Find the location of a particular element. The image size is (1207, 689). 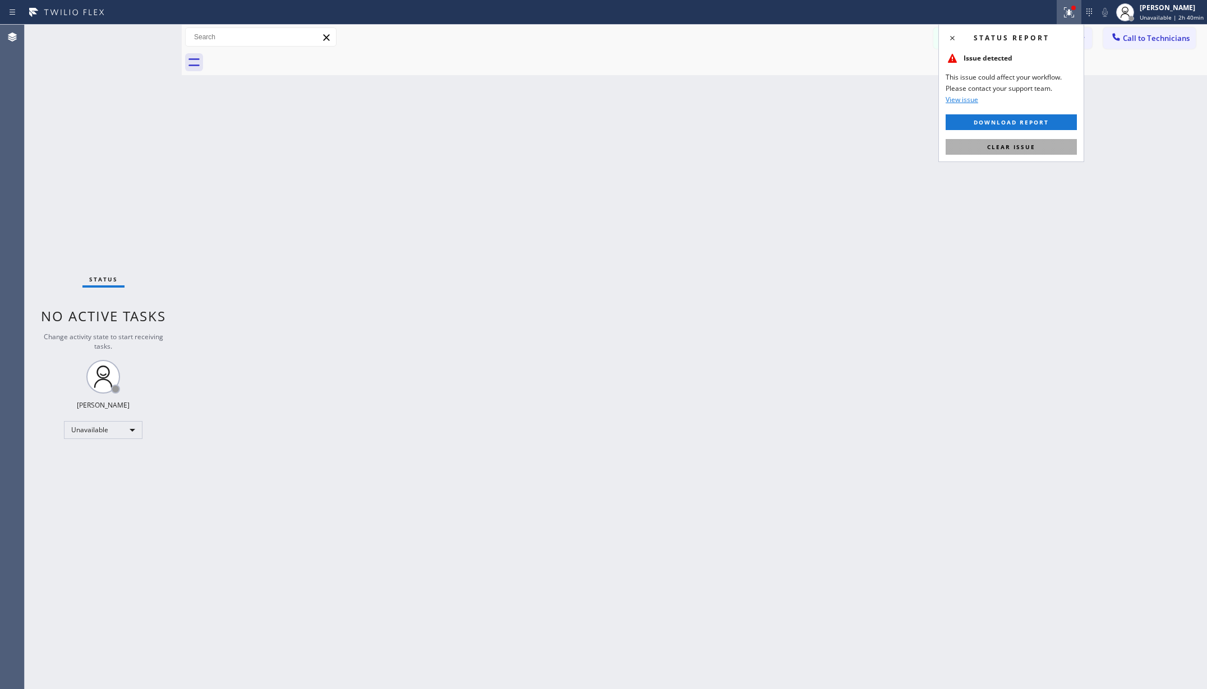

button: Mute is located at coordinates (1105, 12).